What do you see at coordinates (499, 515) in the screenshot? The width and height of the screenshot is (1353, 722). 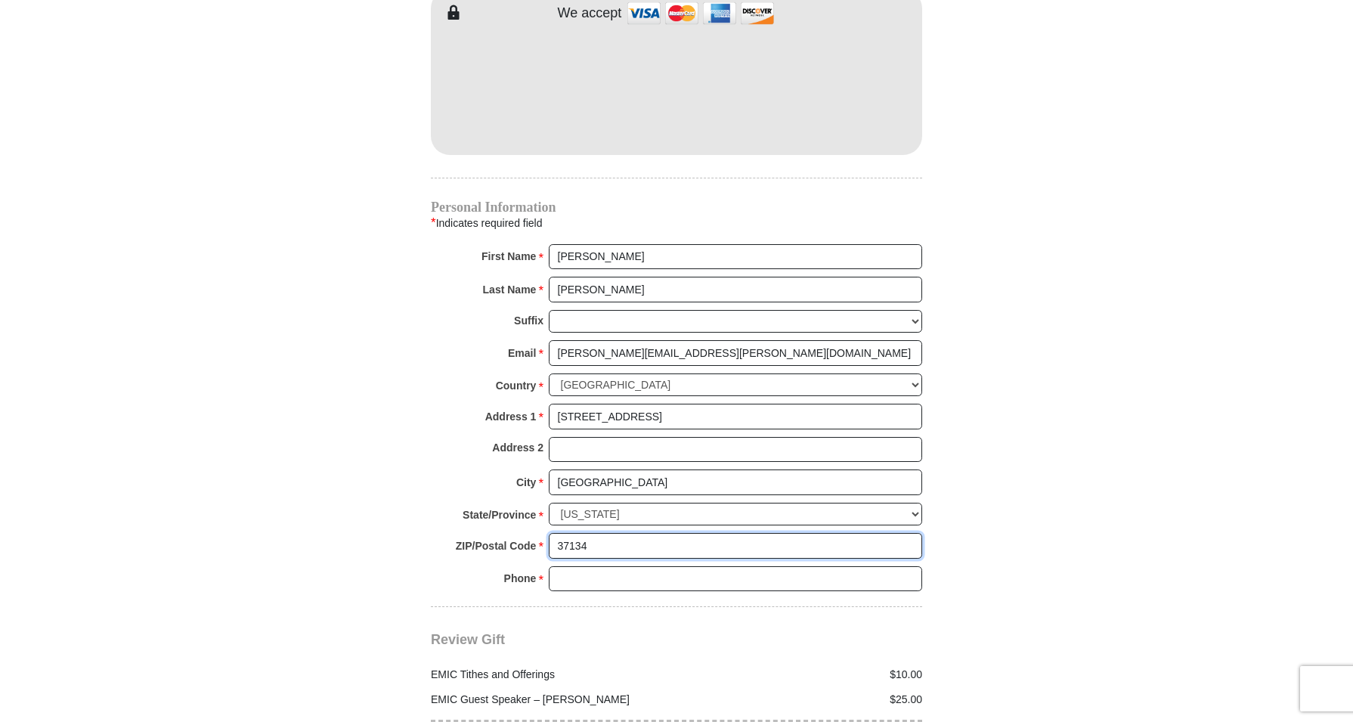 I see `strong: State/Province` at bounding box center [499, 515].